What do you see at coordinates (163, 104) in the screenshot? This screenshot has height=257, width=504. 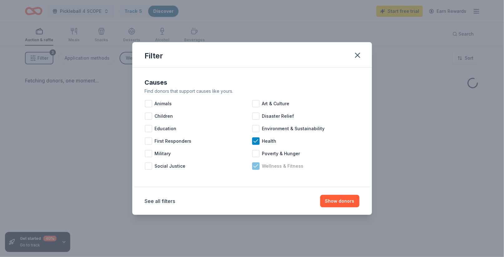 I see `span: Animals` at bounding box center [163, 104].